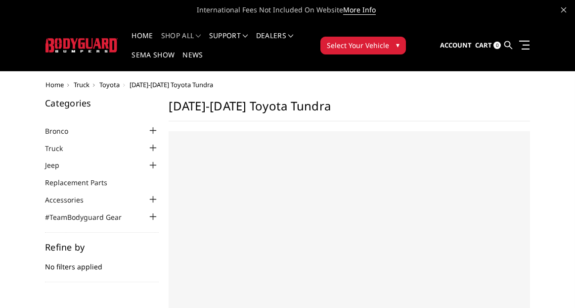 The width and height of the screenshot is (575, 308). Describe the element at coordinates (275, 42) in the screenshot. I see `a: Dealers` at that location.